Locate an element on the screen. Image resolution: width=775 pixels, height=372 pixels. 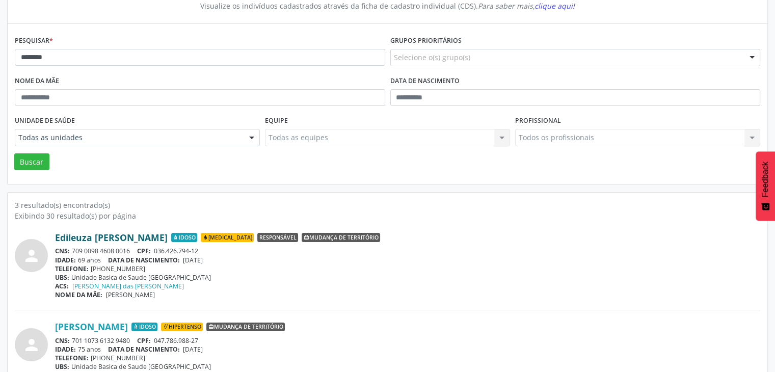
span: 036.426.794-12 is located at coordinates (176, 251).